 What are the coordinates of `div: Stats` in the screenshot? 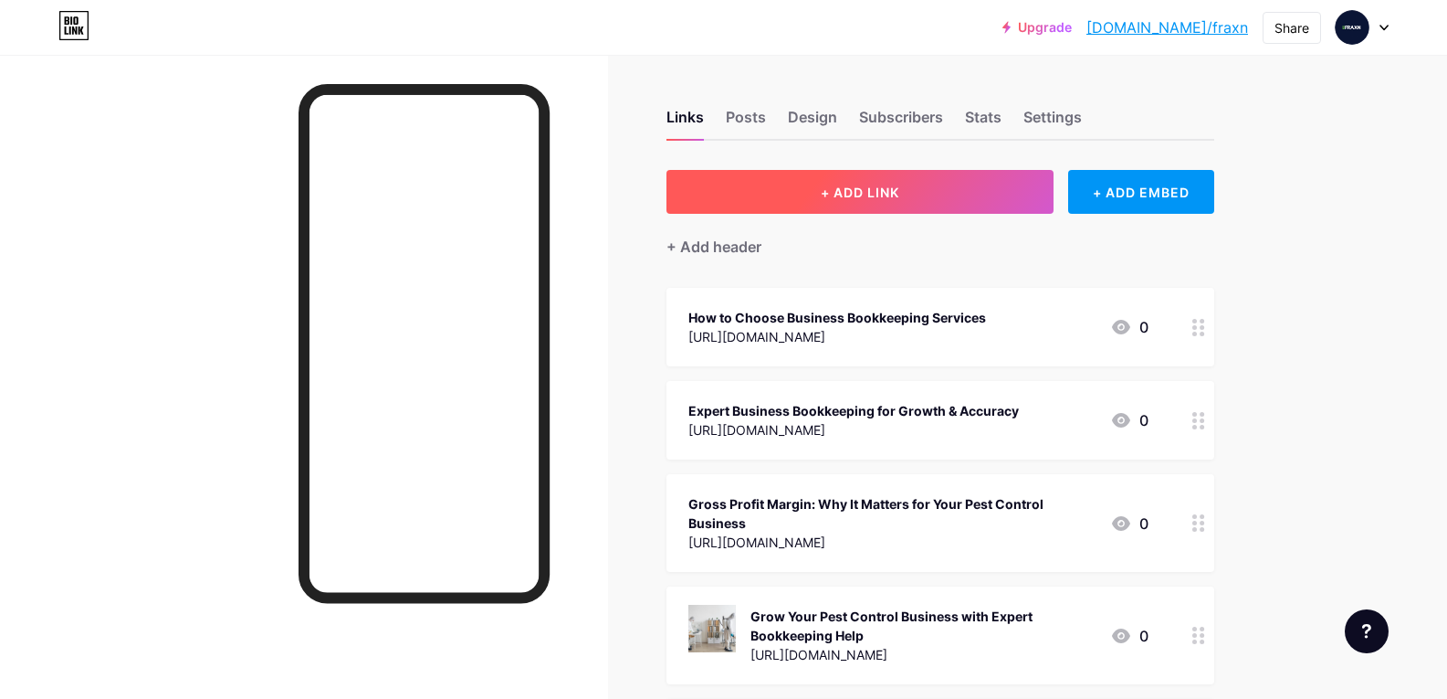 It's located at (983, 122).